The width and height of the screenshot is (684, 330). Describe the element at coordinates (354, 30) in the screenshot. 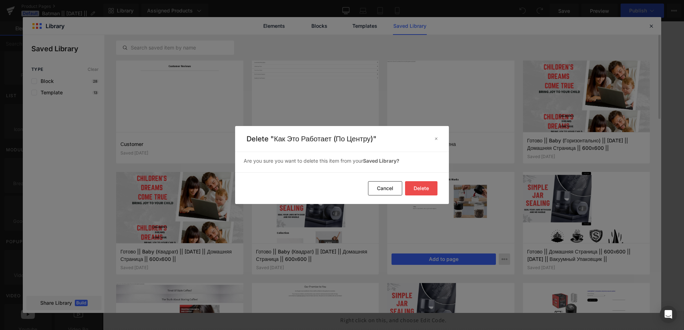

I see `h1: PERFECT HAIRSTYLE FROM MORNING TO NIGHT` at that location.